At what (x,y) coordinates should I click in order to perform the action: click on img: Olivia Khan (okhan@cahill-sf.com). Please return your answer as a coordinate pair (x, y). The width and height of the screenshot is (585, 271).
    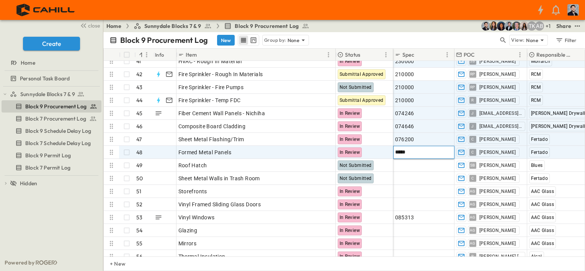
    Looking at the image, I should click on (501, 26).